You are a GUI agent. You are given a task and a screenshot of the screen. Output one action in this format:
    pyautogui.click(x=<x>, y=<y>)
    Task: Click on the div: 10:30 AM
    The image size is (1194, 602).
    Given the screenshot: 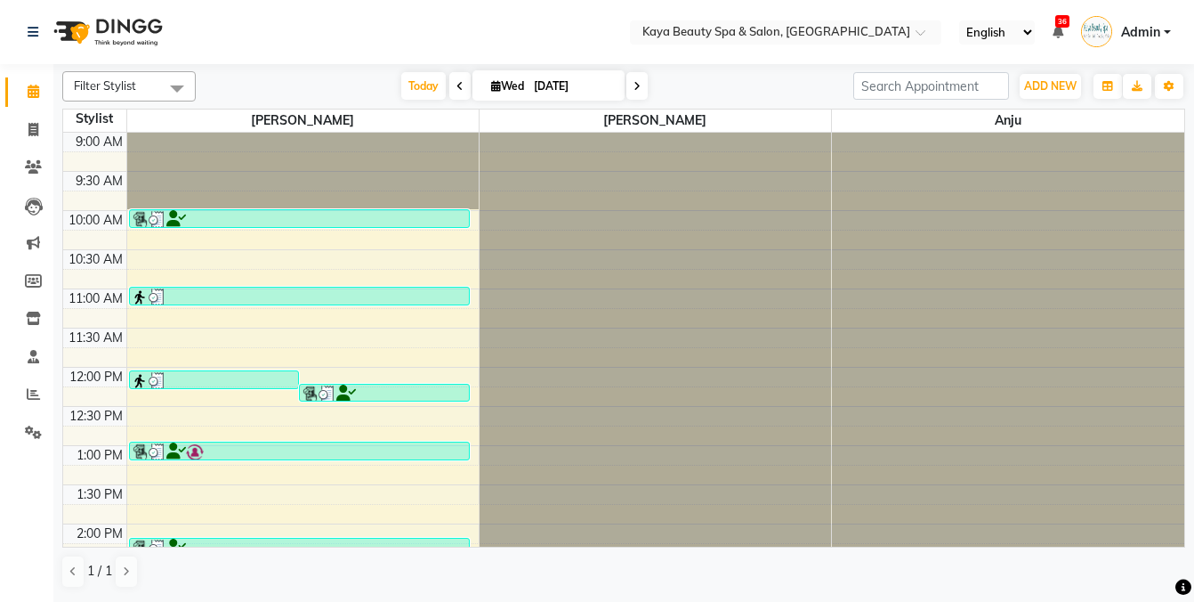 What is the action you would take?
    pyautogui.click(x=95, y=259)
    